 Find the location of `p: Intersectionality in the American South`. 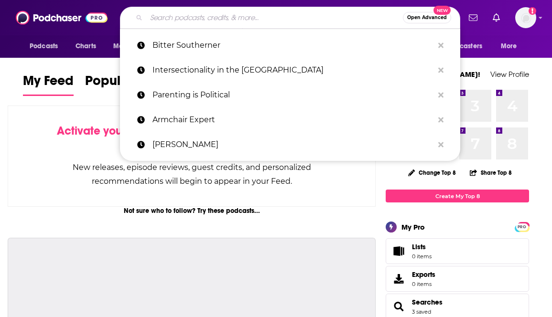

p: Intersectionality in the American South is located at coordinates (293, 70).